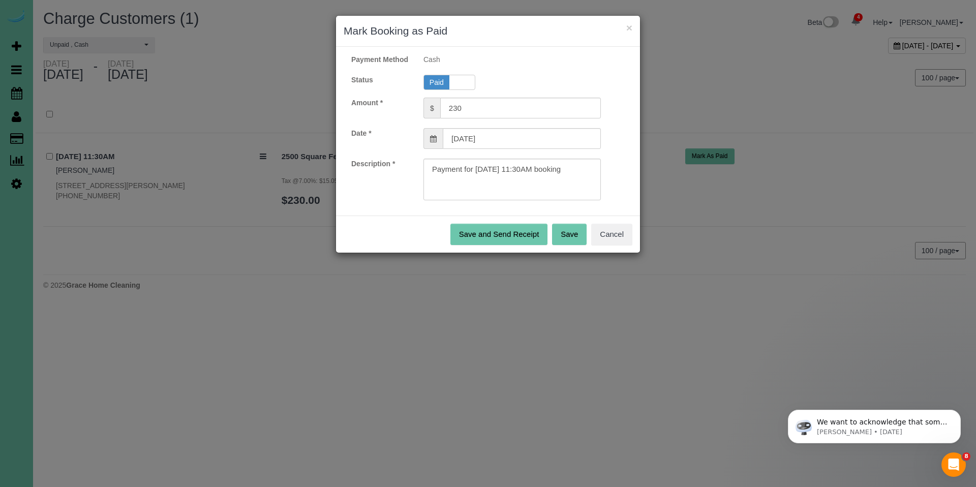  What do you see at coordinates (380, 59) in the screenshot?
I see `label: Payment Method` at bounding box center [380, 59].